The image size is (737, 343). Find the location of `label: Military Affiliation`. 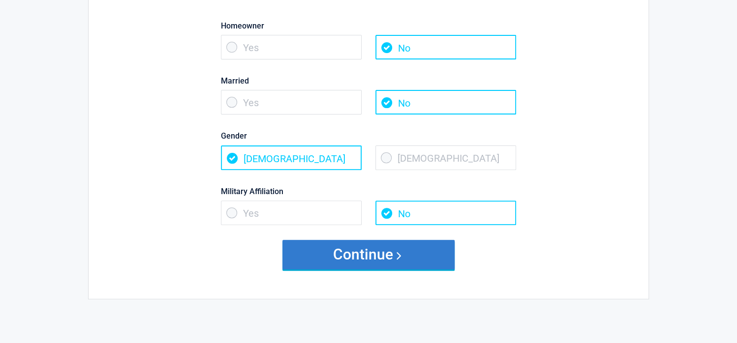

label: Military Affiliation is located at coordinates (368, 191).